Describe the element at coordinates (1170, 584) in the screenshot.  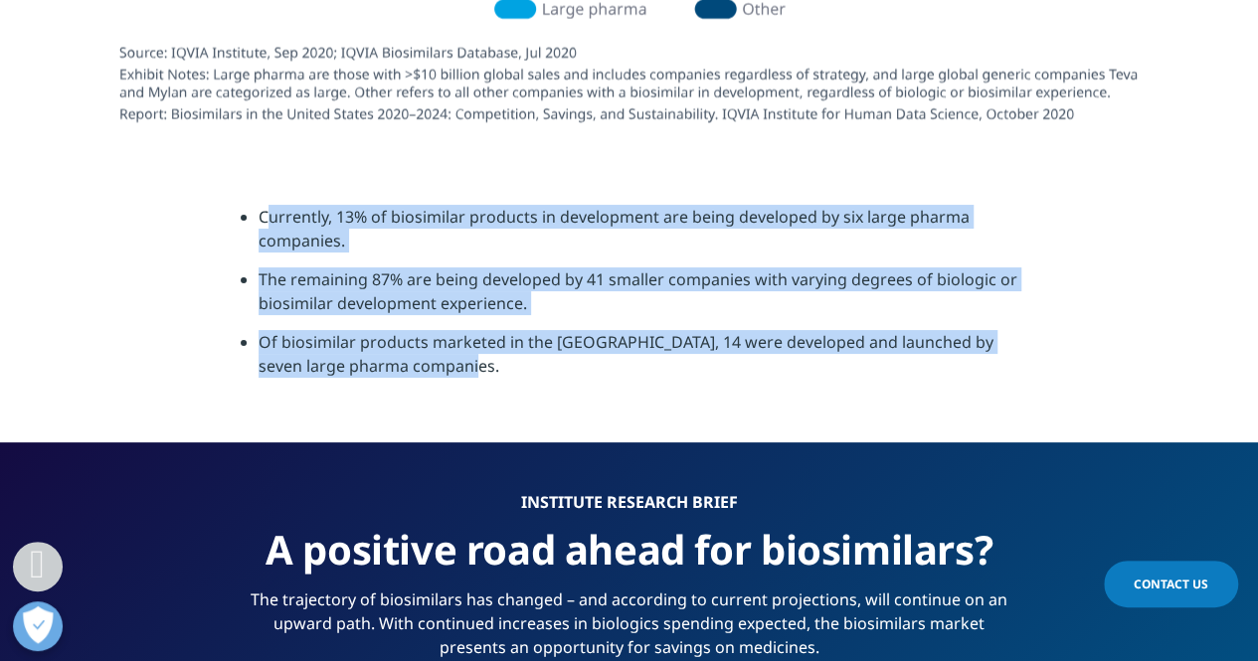
I see `span: Contact Us` at that location.